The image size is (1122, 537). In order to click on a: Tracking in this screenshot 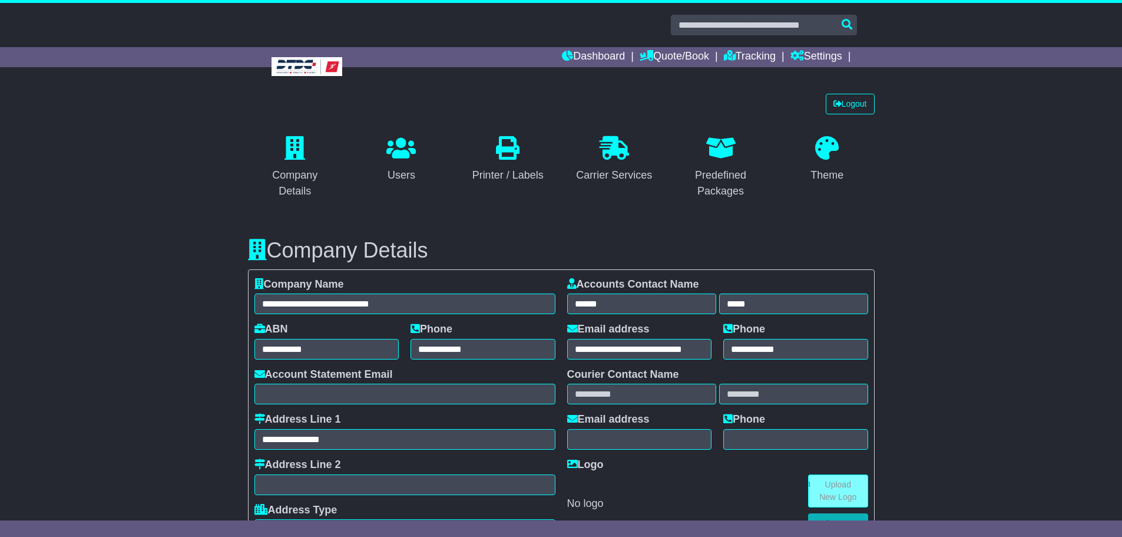, I will do `click(750, 57)`.